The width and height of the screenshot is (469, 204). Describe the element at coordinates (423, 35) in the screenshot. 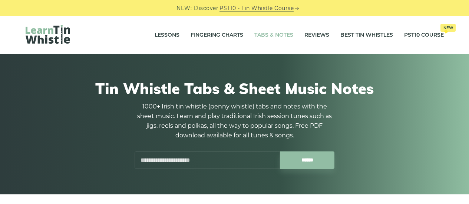

I see `a: PST10 CourseNew` at that location.